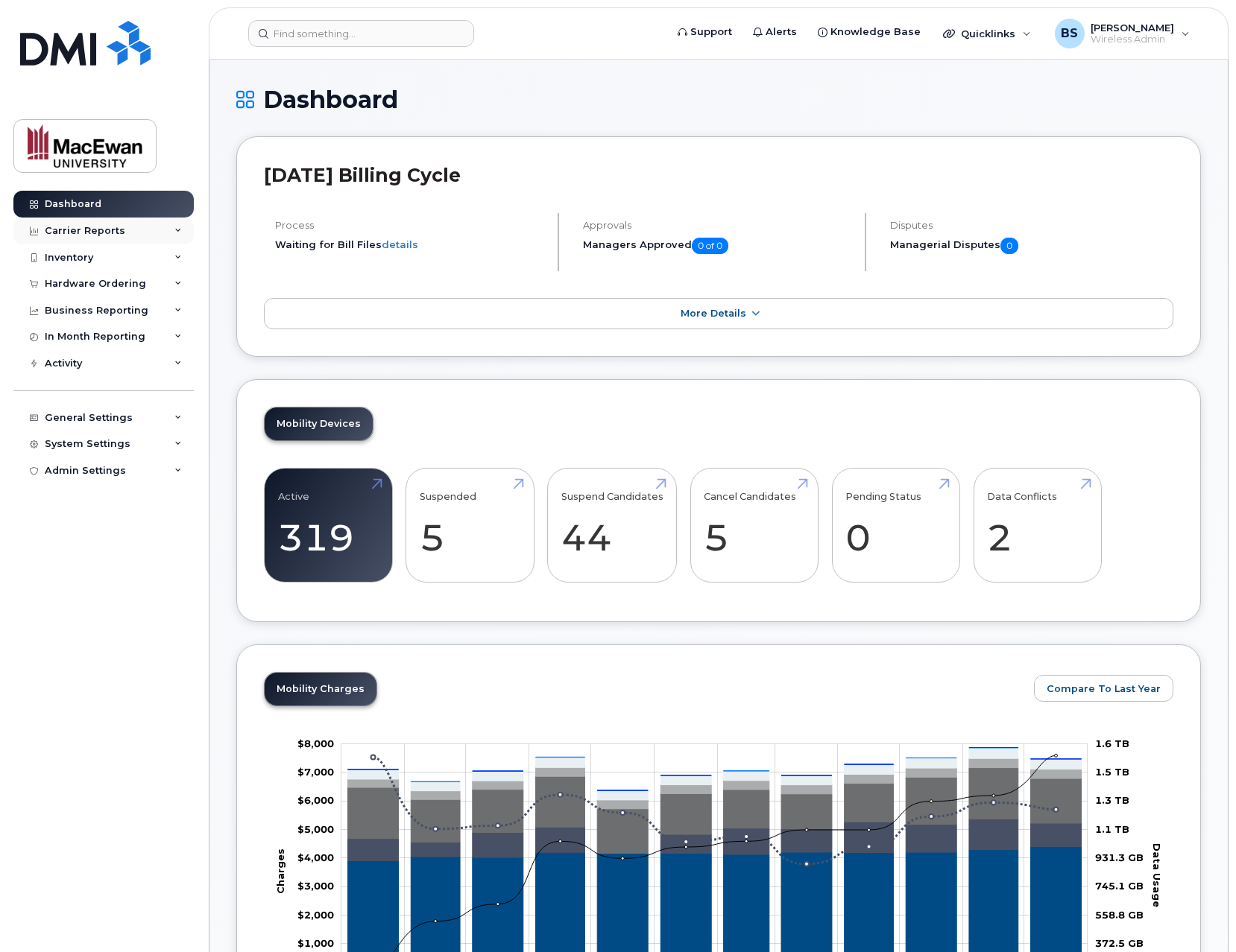  What do you see at coordinates (469, 526) in the screenshot?
I see `a: Suspended 5` at bounding box center [469, 526].